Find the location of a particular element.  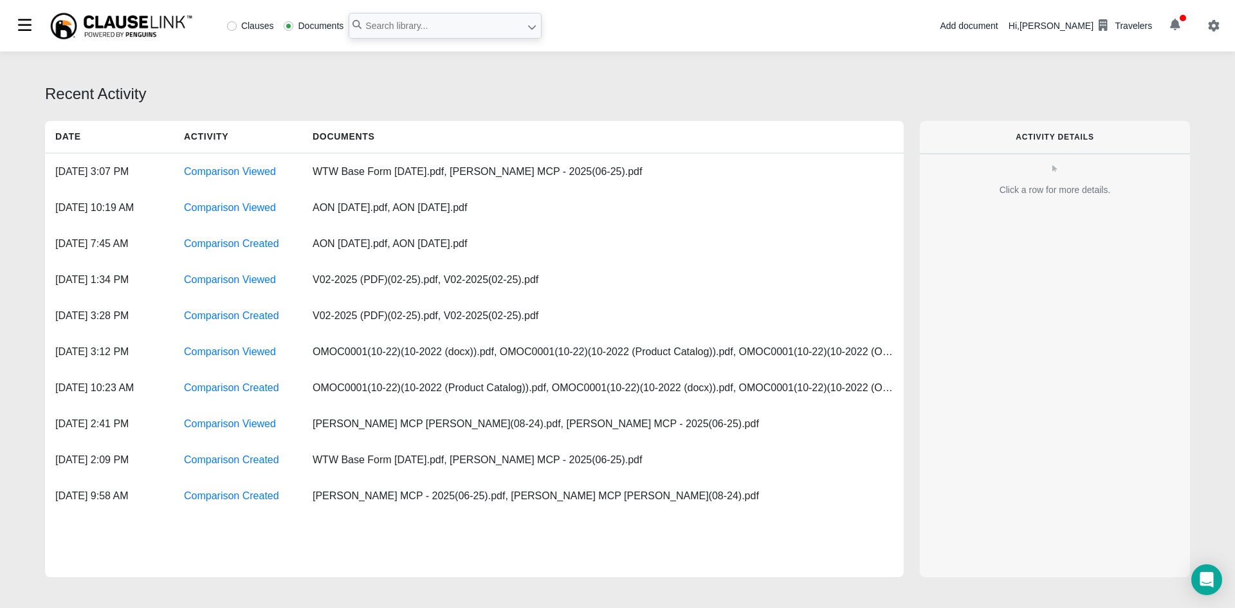

div: Click a row for more details. is located at coordinates (1055, 190).